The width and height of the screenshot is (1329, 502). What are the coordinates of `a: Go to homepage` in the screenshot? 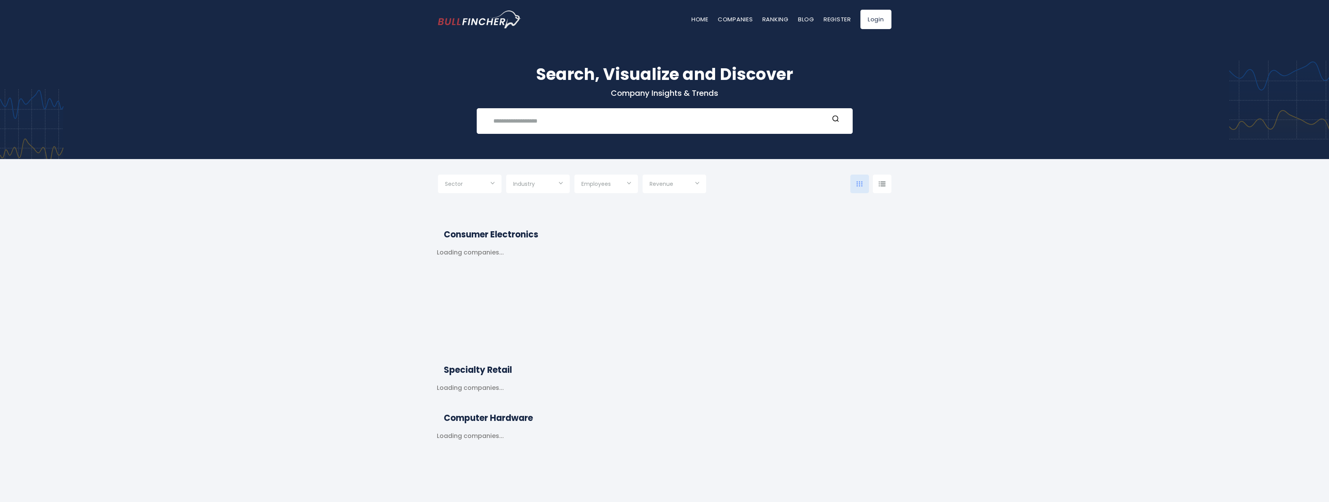 It's located at (480, 19).